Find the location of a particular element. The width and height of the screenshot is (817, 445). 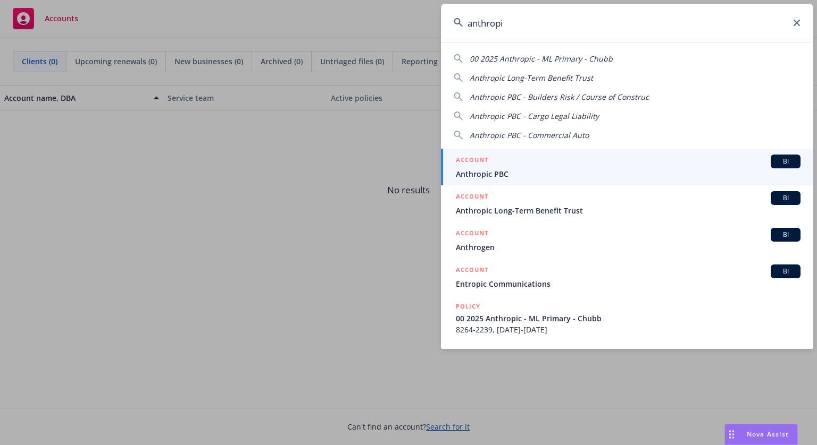

span: Anthropic PBC is located at coordinates (628, 174).